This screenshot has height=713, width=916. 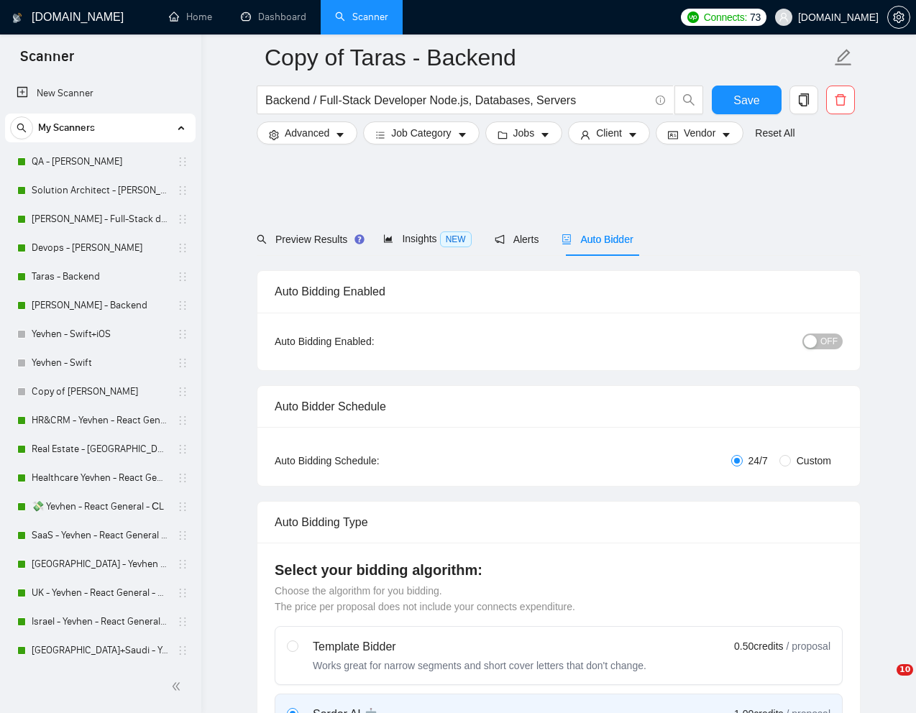 I want to click on a: Israel - Yevhen - React General - СL, so click(x=100, y=622).